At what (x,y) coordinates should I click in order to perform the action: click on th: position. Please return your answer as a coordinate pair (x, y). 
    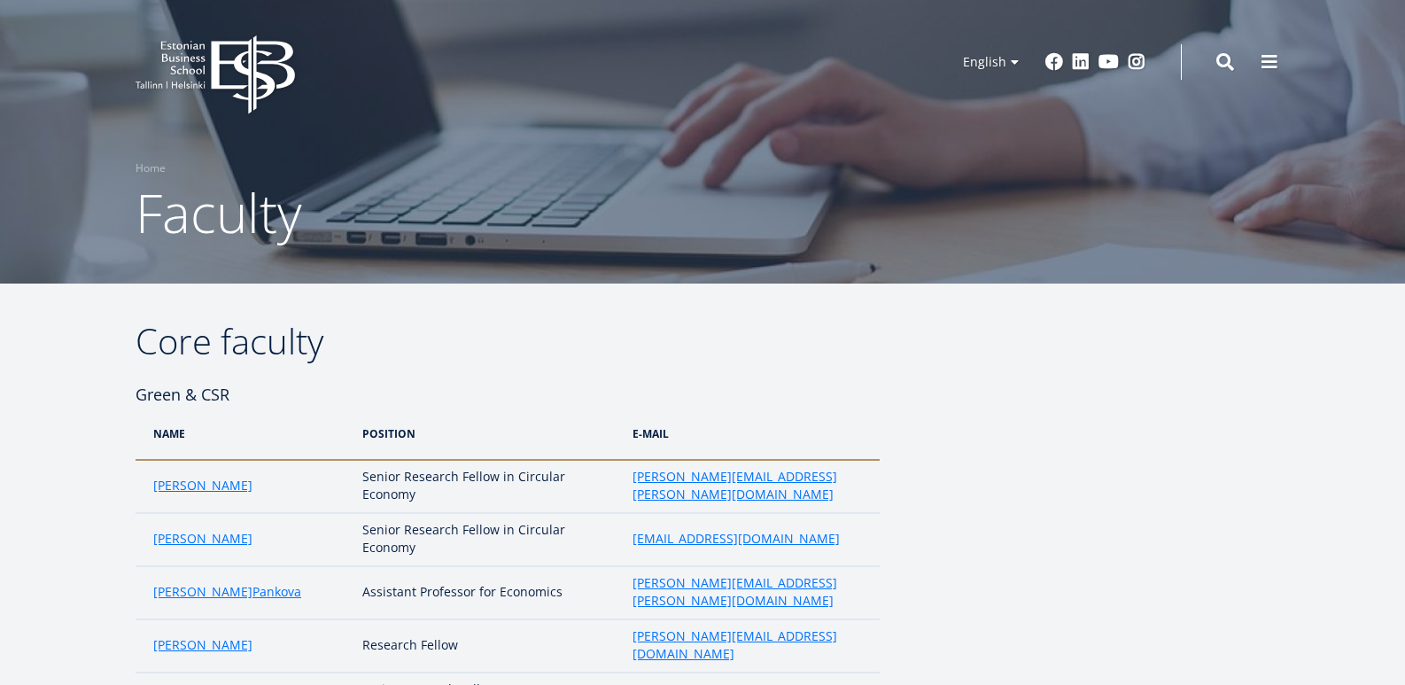
    Looking at the image, I should click on (488, 433).